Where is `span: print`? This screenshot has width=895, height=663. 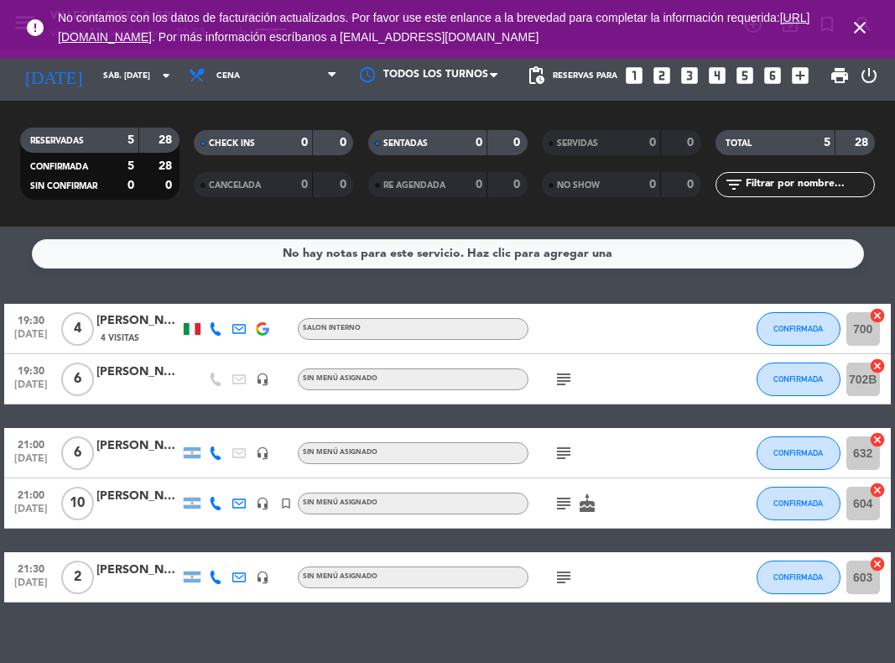 span: print is located at coordinates (840, 76).